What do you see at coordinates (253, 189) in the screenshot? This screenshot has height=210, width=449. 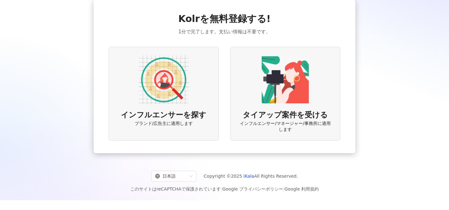 I see `a: Google プライバシーポリシー` at bounding box center [253, 189].